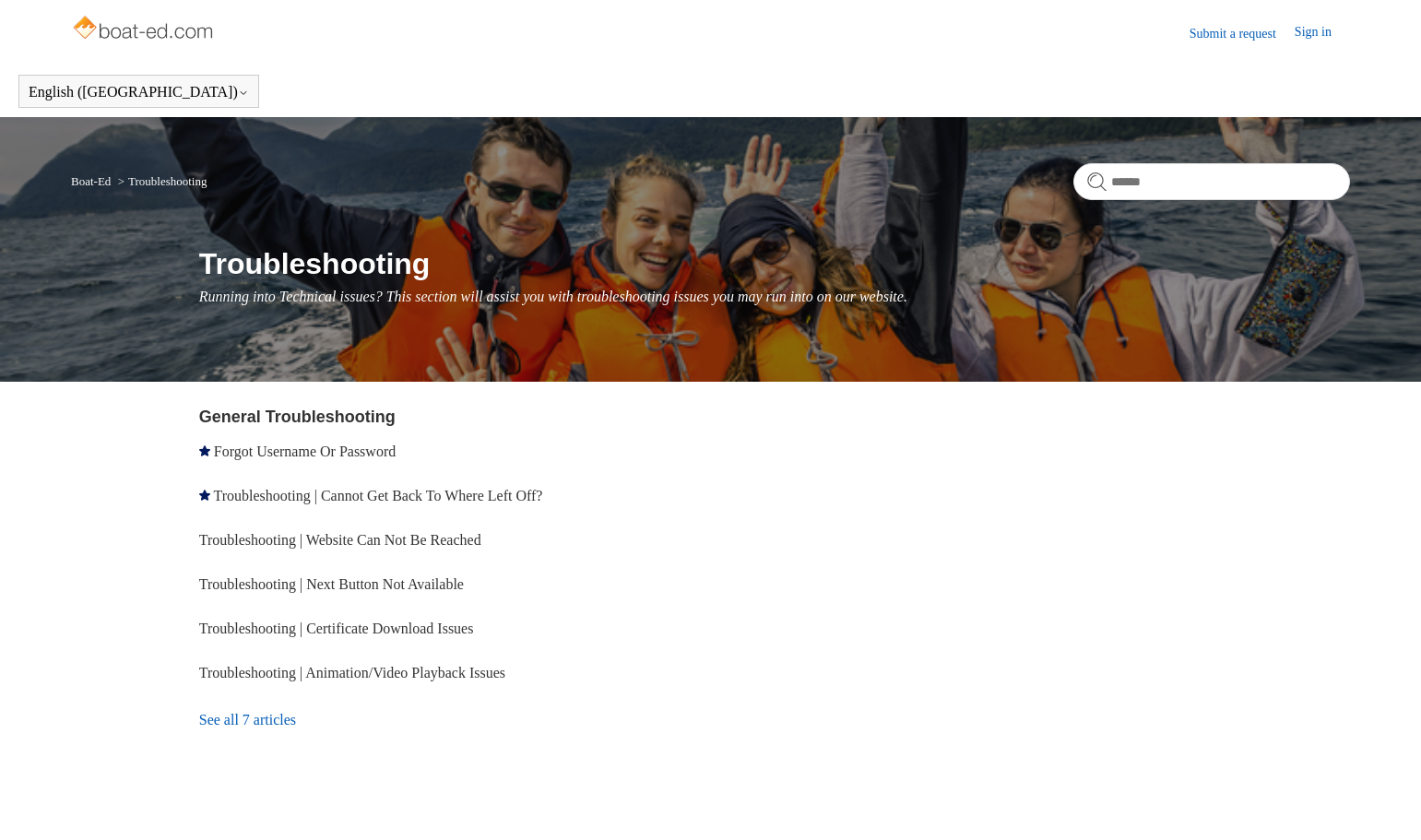 The height and width of the screenshot is (840, 1421). What do you see at coordinates (144, 30) in the screenshot?
I see `img: Boat-Ed Help Center home page` at bounding box center [144, 30].